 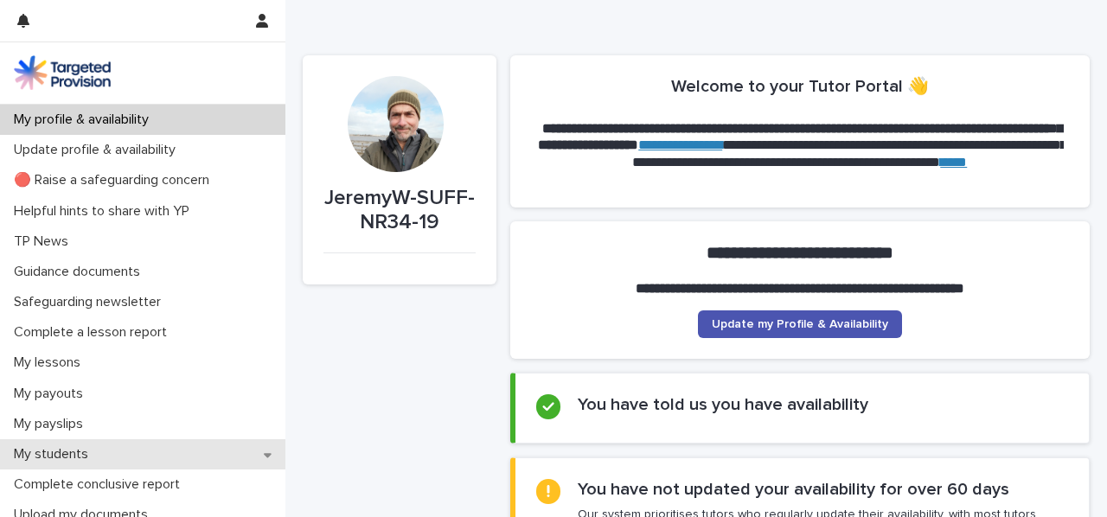 I want to click on p: Guidance documents, so click(x=80, y=272).